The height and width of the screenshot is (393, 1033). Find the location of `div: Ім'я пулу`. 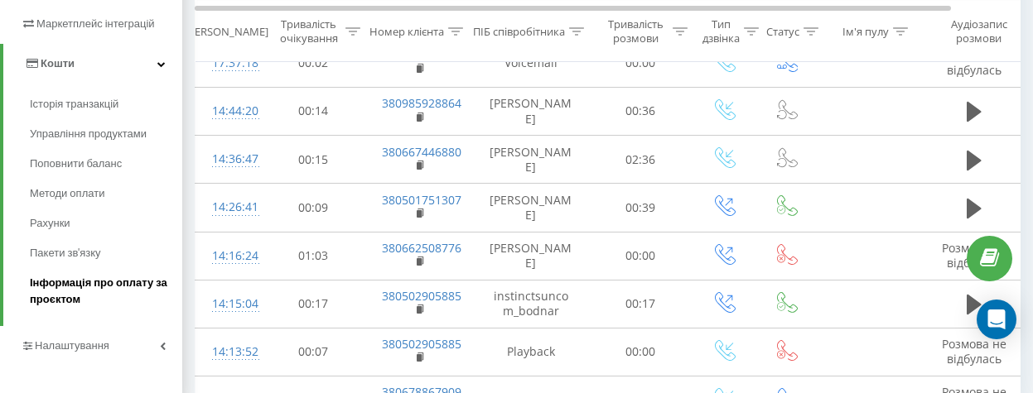

div: Ім'я пулу is located at coordinates (866, 31).